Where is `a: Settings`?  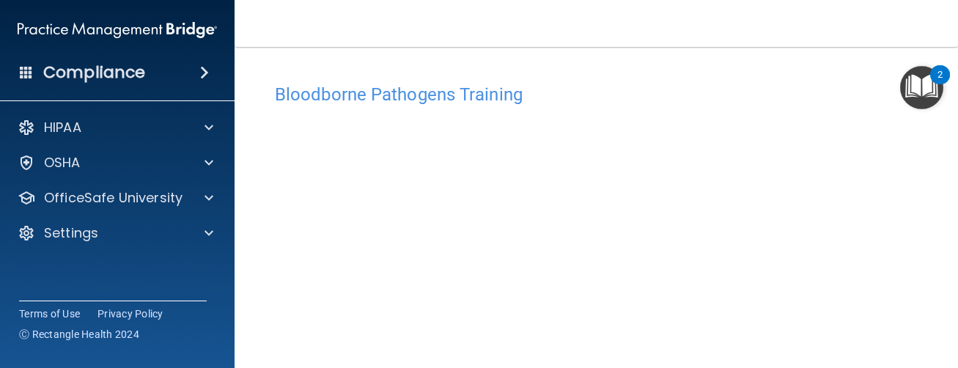
a: Settings is located at coordinates (115, 233).